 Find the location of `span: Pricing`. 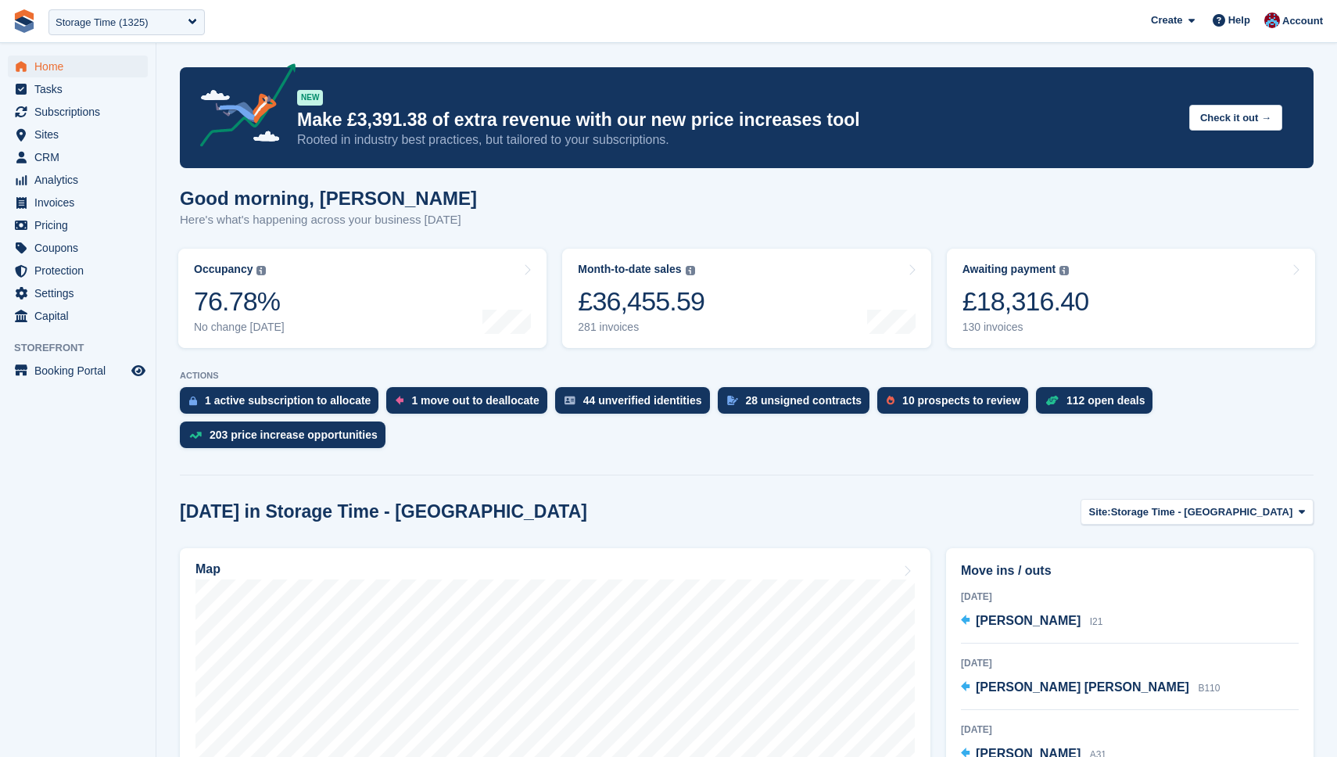

span: Pricing is located at coordinates (81, 225).